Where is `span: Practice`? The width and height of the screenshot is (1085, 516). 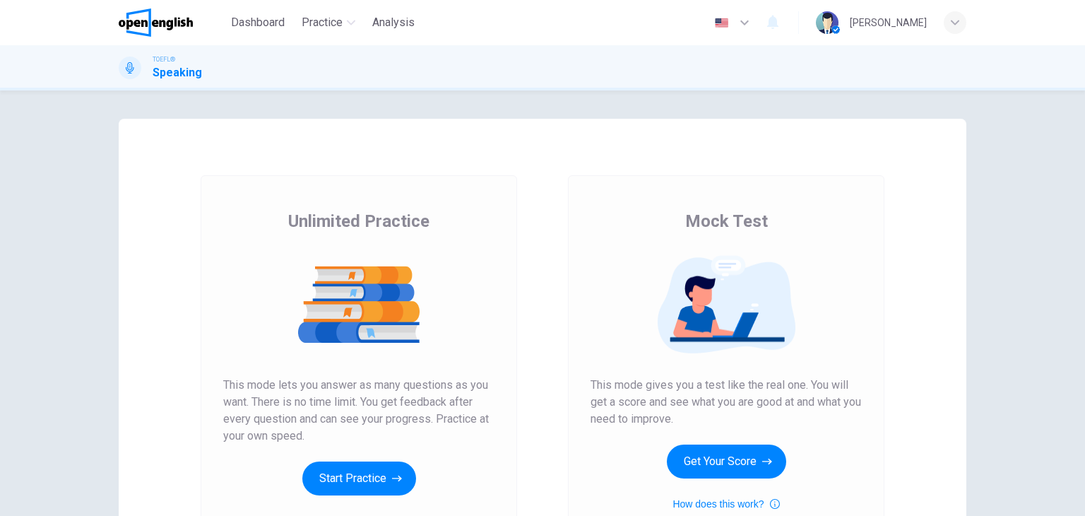 span: Practice is located at coordinates (322, 23).